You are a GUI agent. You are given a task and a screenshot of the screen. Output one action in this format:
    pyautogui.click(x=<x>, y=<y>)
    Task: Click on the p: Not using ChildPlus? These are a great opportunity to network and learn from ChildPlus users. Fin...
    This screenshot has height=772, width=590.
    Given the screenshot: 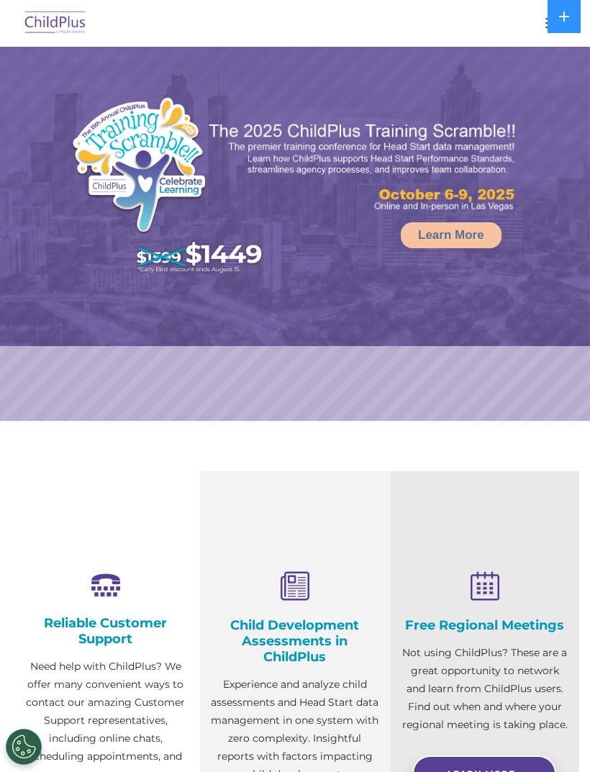 What is the action you would take?
    pyautogui.click(x=484, y=688)
    